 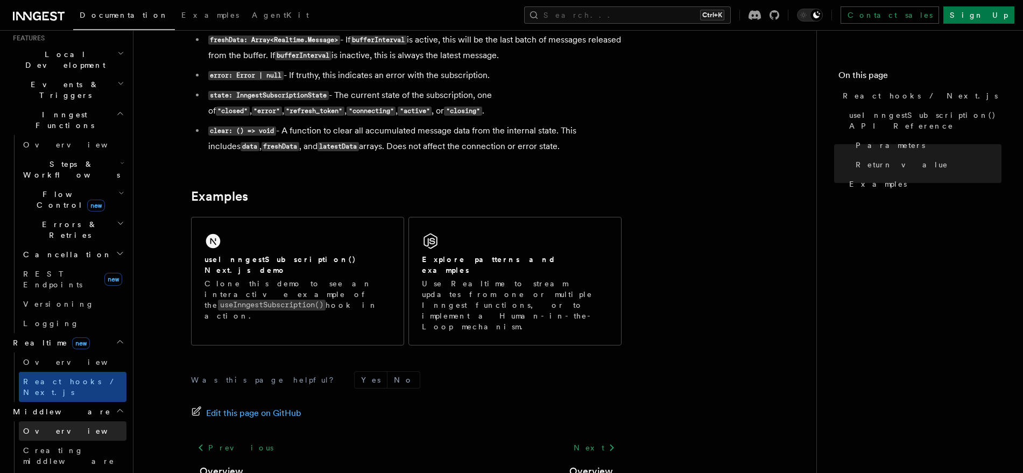 What do you see at coordinates (232, 111) in the screenshot?
I see `code: "closed"` at bounding box center [232, 111].